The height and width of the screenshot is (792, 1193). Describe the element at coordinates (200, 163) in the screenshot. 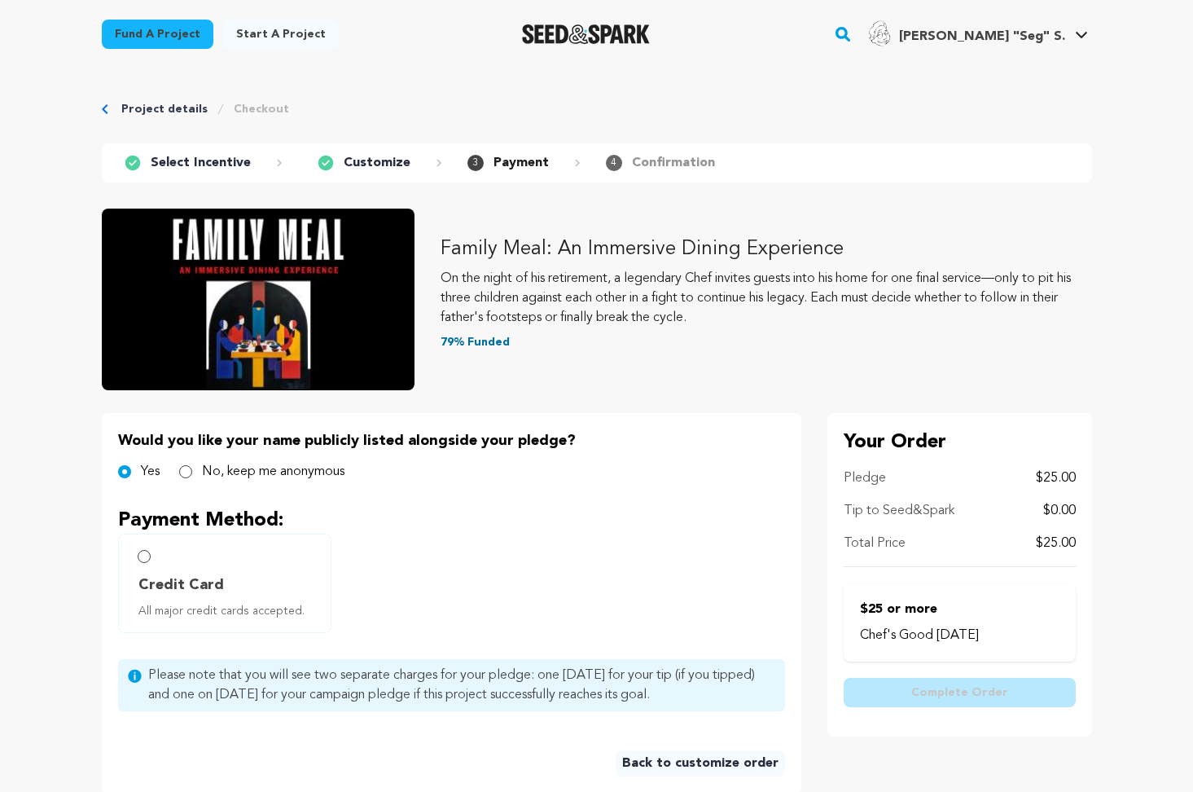

I see `p: Select Incentive` at that location.